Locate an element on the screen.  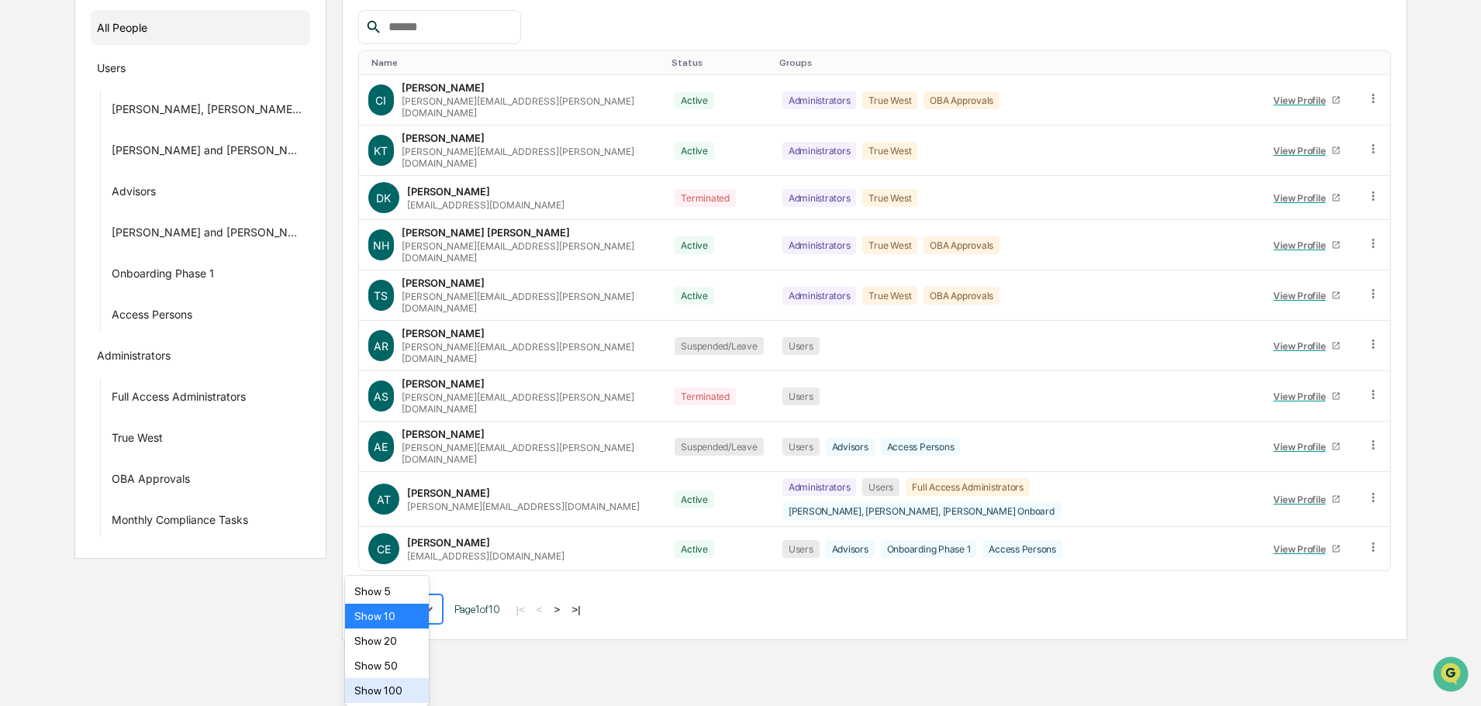
div: Past conversations is located at coordinates (60, 178).